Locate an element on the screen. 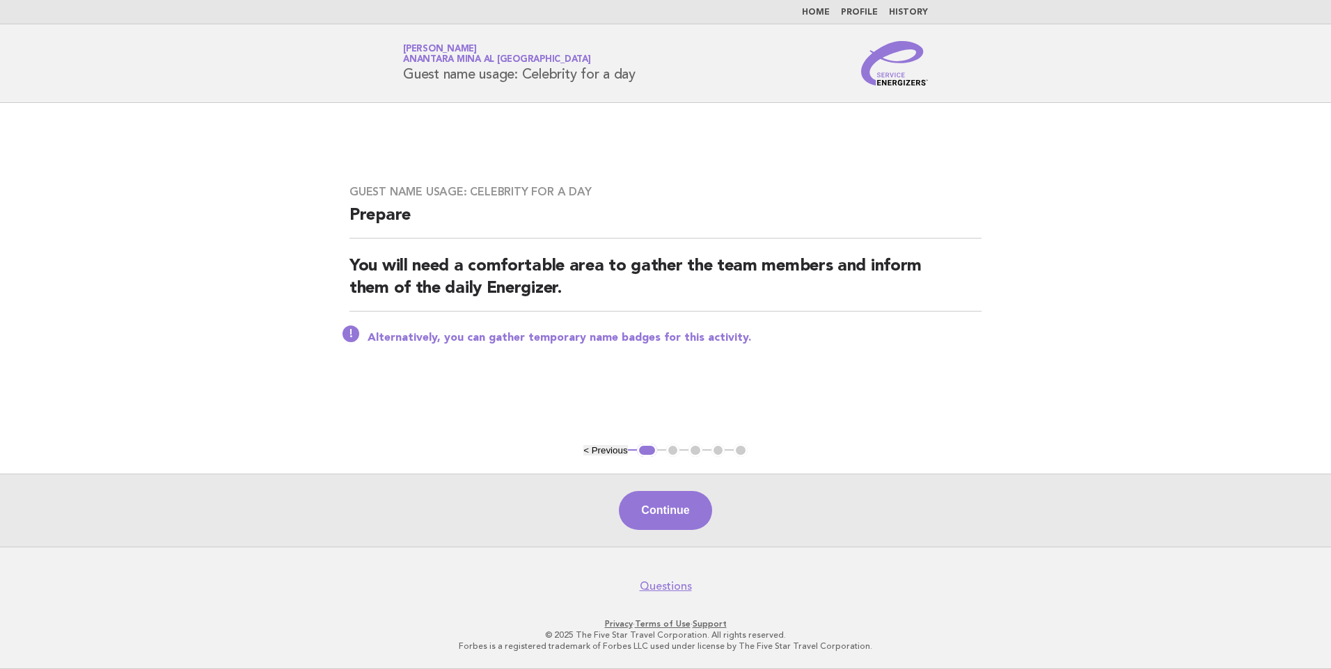  h2: Prepare is located at coordinates (665, 221).